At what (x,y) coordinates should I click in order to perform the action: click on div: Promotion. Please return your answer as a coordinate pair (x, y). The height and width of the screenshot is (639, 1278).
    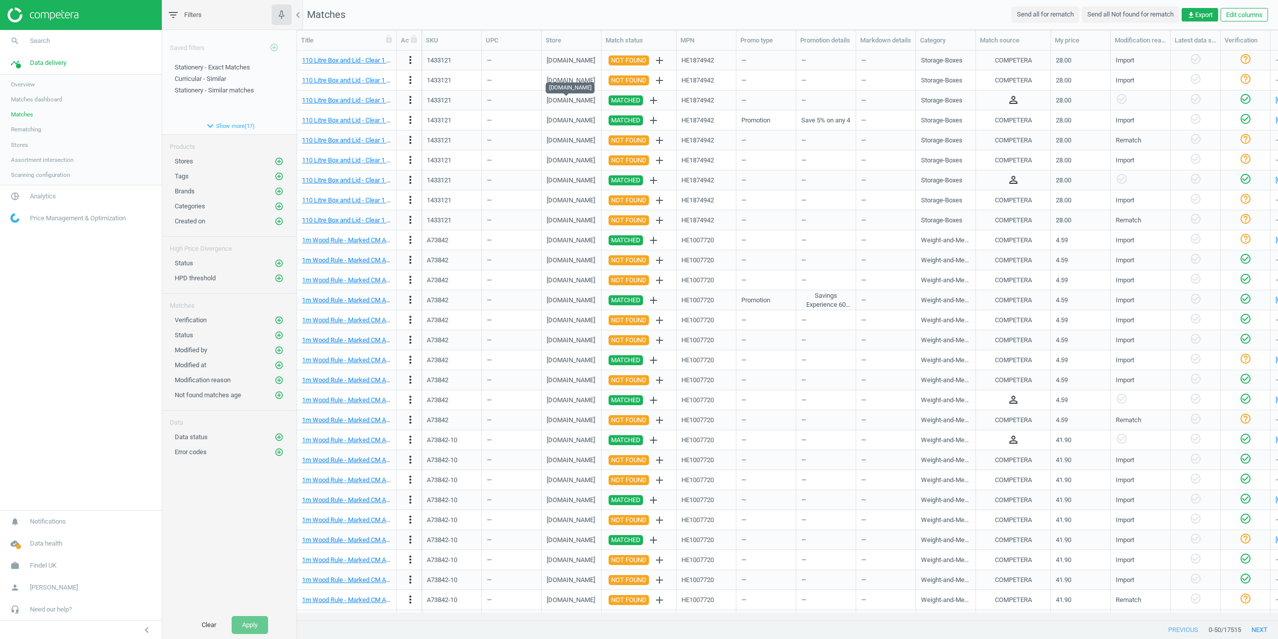
    Looking at the image, I should click on (766, 120).